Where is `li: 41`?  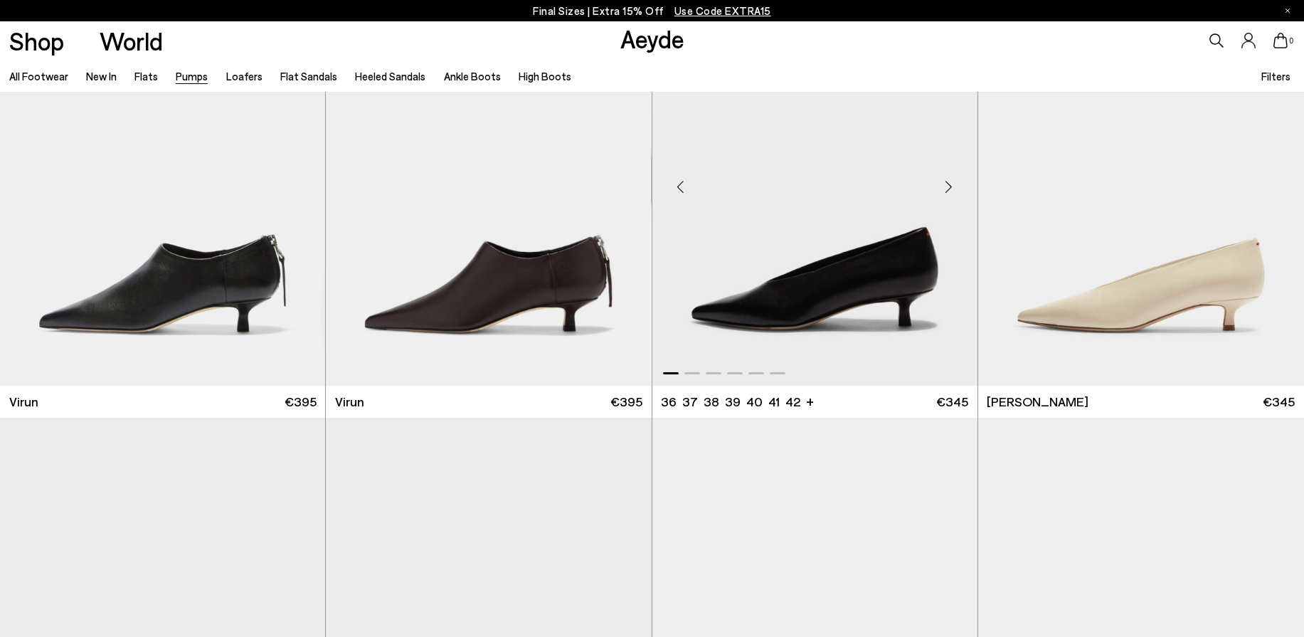
li: 41 is located at coordinates (774, 401).